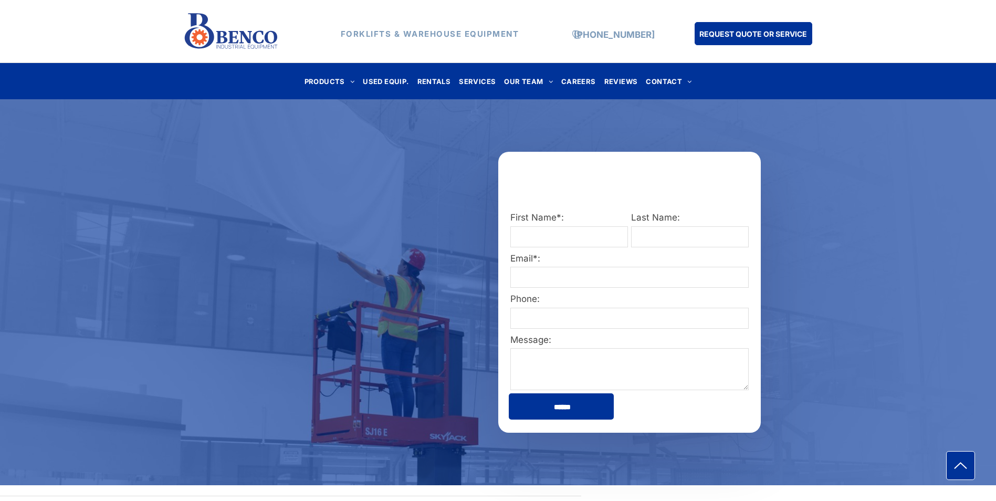 This screenshot has height=501, width=996. What do you see at coordinates (753, 34) in the screenshot?
I see `span: REQUEST QUOTE OR SERVICE` at bounding box center [753, 34].